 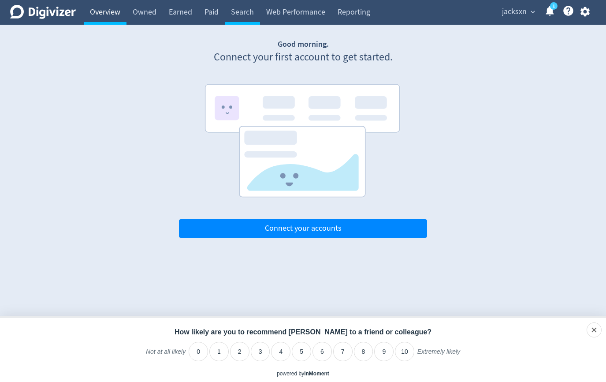 I want to click on li: 7, so click(x=343, y=351).